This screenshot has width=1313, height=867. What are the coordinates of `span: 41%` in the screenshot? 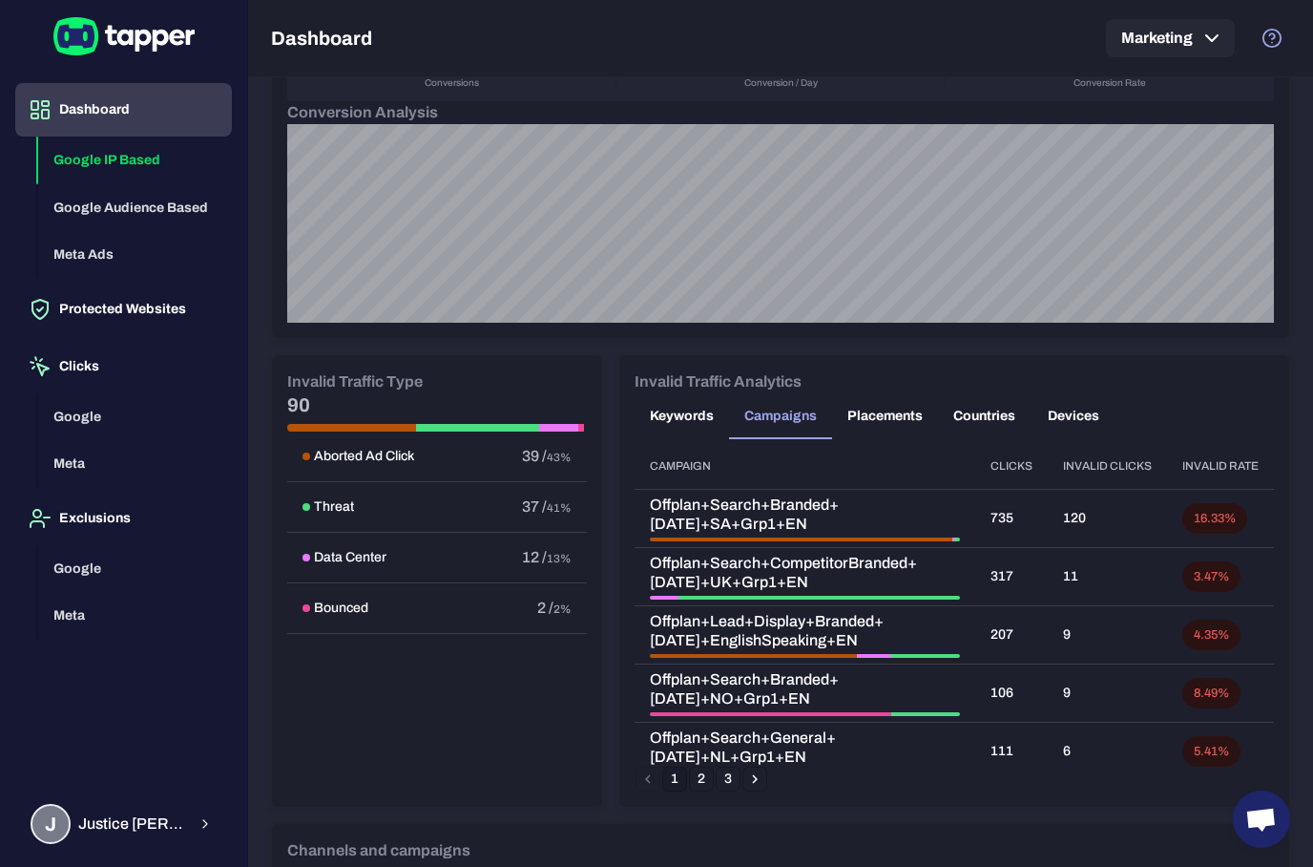 It's located at (559, 508).